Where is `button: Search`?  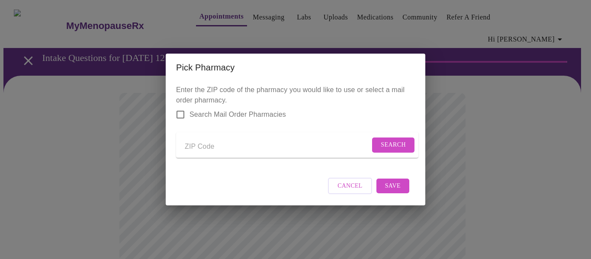
button: Search is located at coordinates (393, 145).